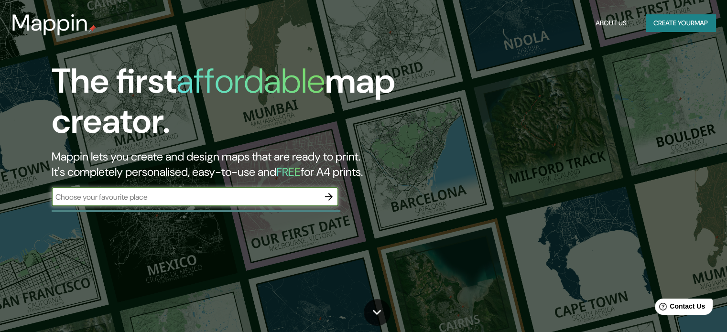 The height and width of the screenshot is (332, 727). What do you see at coordinates (250, 81) in the screenshot?
I see `h1: affordable` at bounding box center [250, 81].